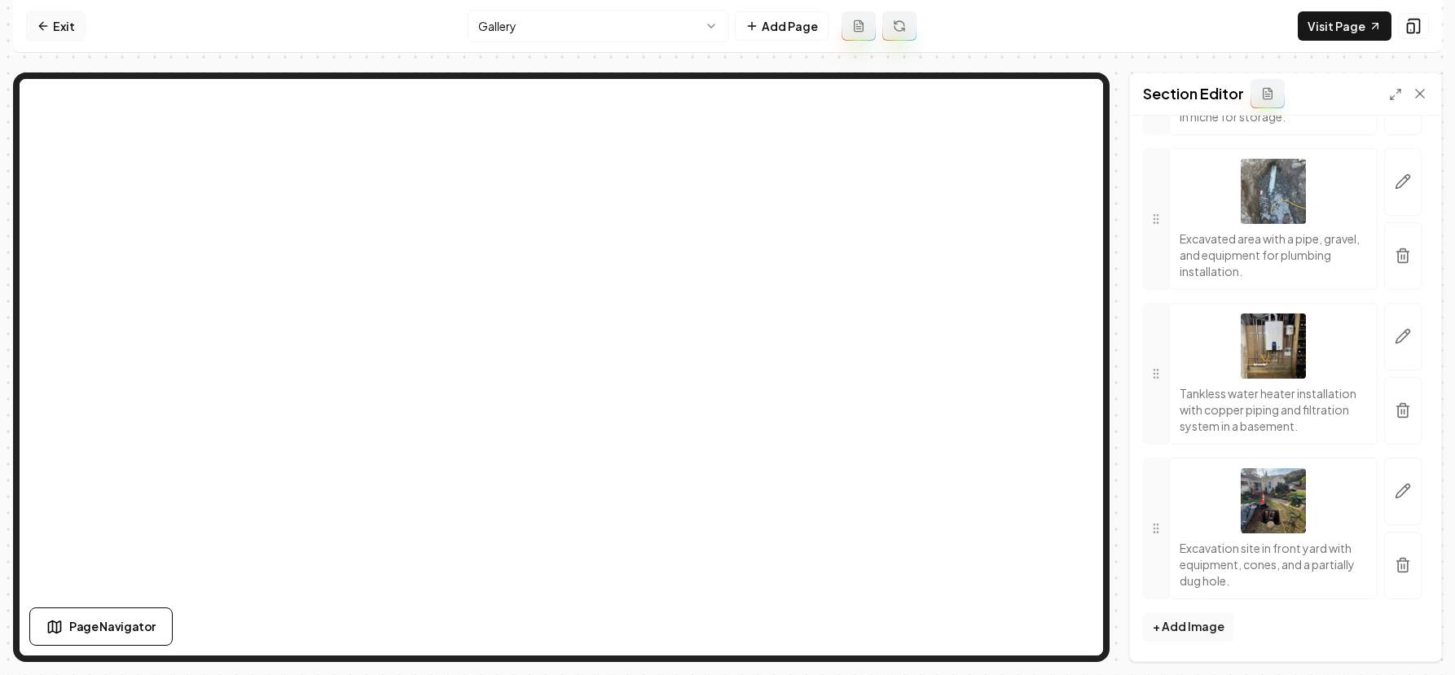  What do you see at coordinates (781, 26) in the screenshot?
I see `button: Add Page` at bounding box center [781, 26].